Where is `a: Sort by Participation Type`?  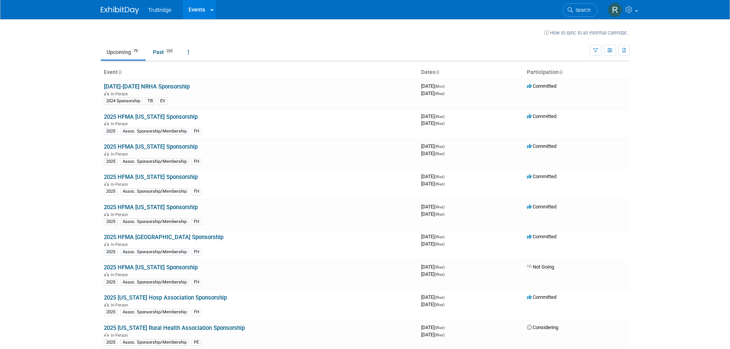
a: Sort by Participation Type is located at coordinates (561, 72).